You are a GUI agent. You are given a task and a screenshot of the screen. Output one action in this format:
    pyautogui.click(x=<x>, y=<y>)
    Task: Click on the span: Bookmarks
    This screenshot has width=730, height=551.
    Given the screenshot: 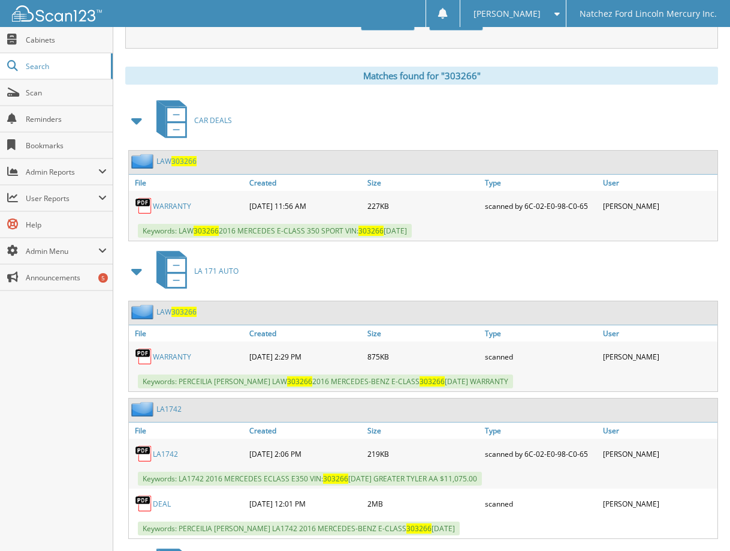 What is the action you would take?
    pyautogui.click(x=66, y=145)
    